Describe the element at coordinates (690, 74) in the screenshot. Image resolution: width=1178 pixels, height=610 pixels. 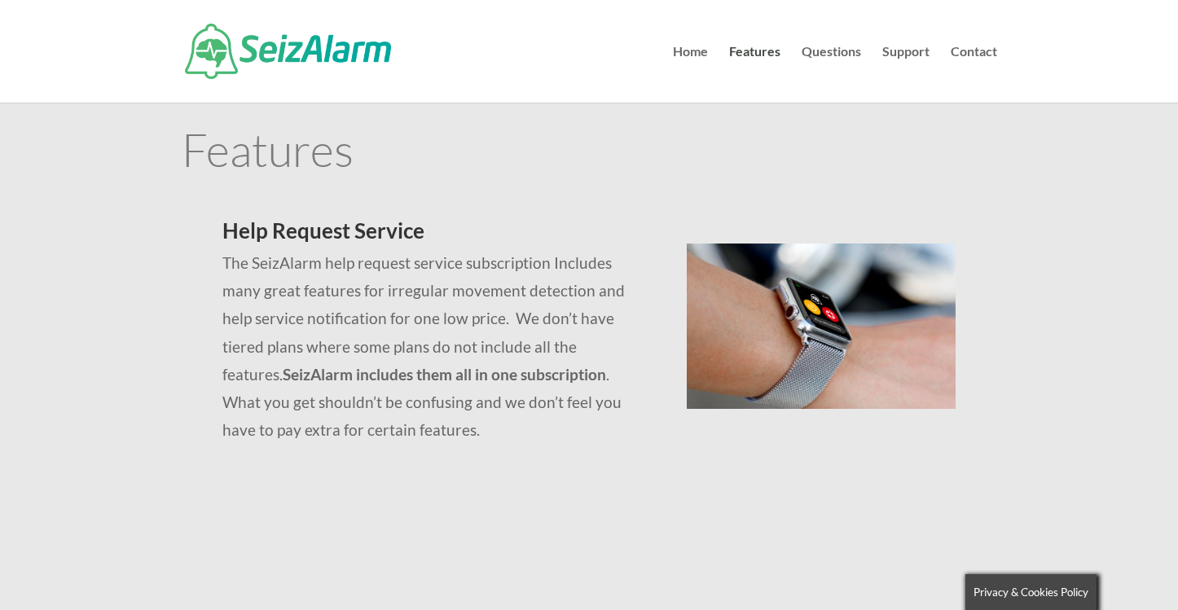
I see `a: Home` at that location.